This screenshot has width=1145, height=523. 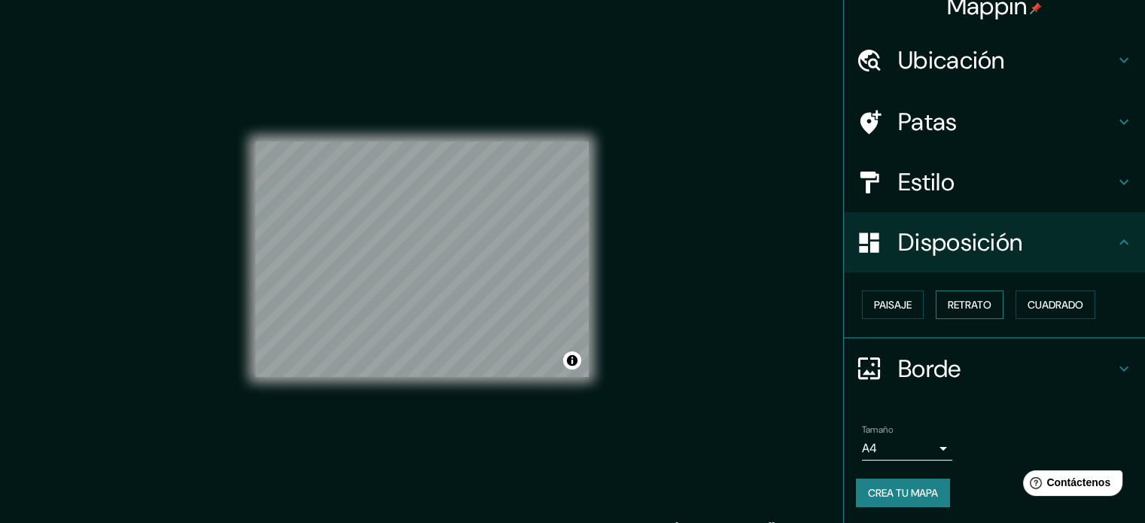 I want to click on button: Paisaje, so click(x=893, y=305).